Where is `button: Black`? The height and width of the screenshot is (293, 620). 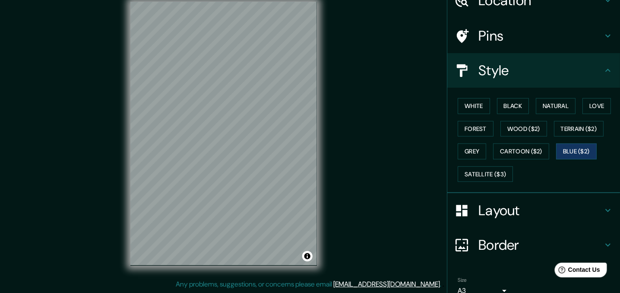 button: Black is located at coordinates (513, 106).